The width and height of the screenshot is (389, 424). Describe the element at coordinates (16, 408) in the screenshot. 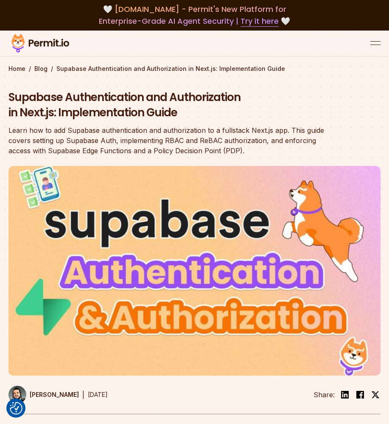

I see `img: Revisit consent button` at that location.